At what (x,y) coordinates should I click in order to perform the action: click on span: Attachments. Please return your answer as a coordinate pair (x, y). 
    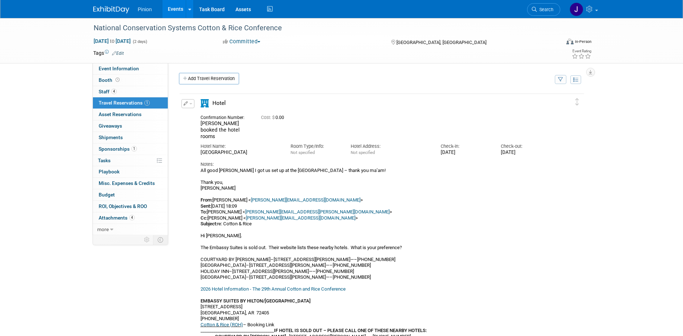
    Looking at the image, I should click on (117, 217).